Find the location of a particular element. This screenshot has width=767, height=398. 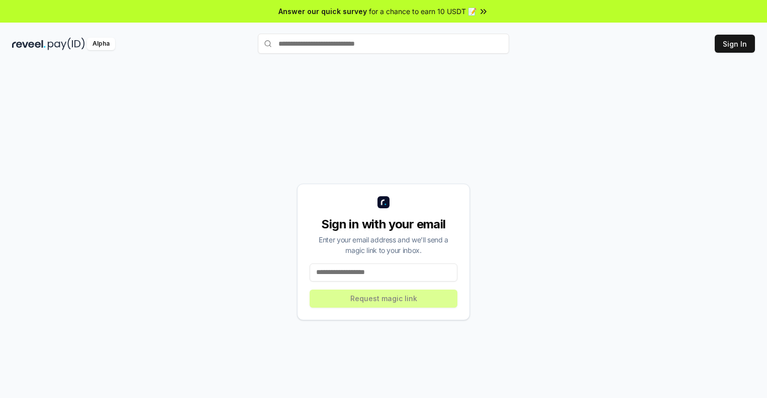

div: Enter your email address and we’ll send a magic link to your inbox. is located at coordinates (383, 245).